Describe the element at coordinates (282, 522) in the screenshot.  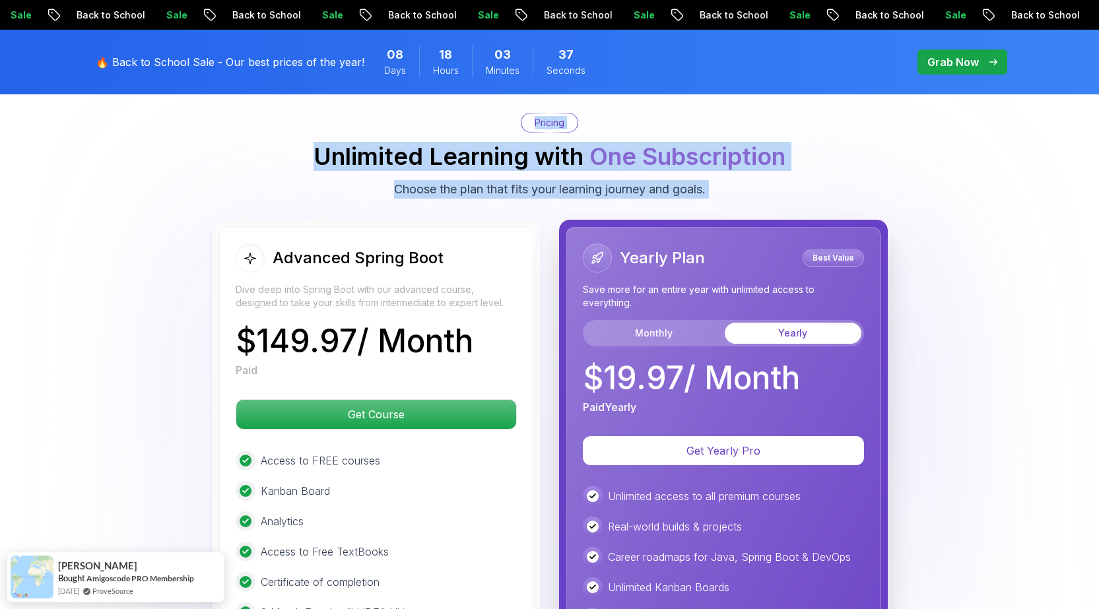
I see `p: Analytics` at that location.